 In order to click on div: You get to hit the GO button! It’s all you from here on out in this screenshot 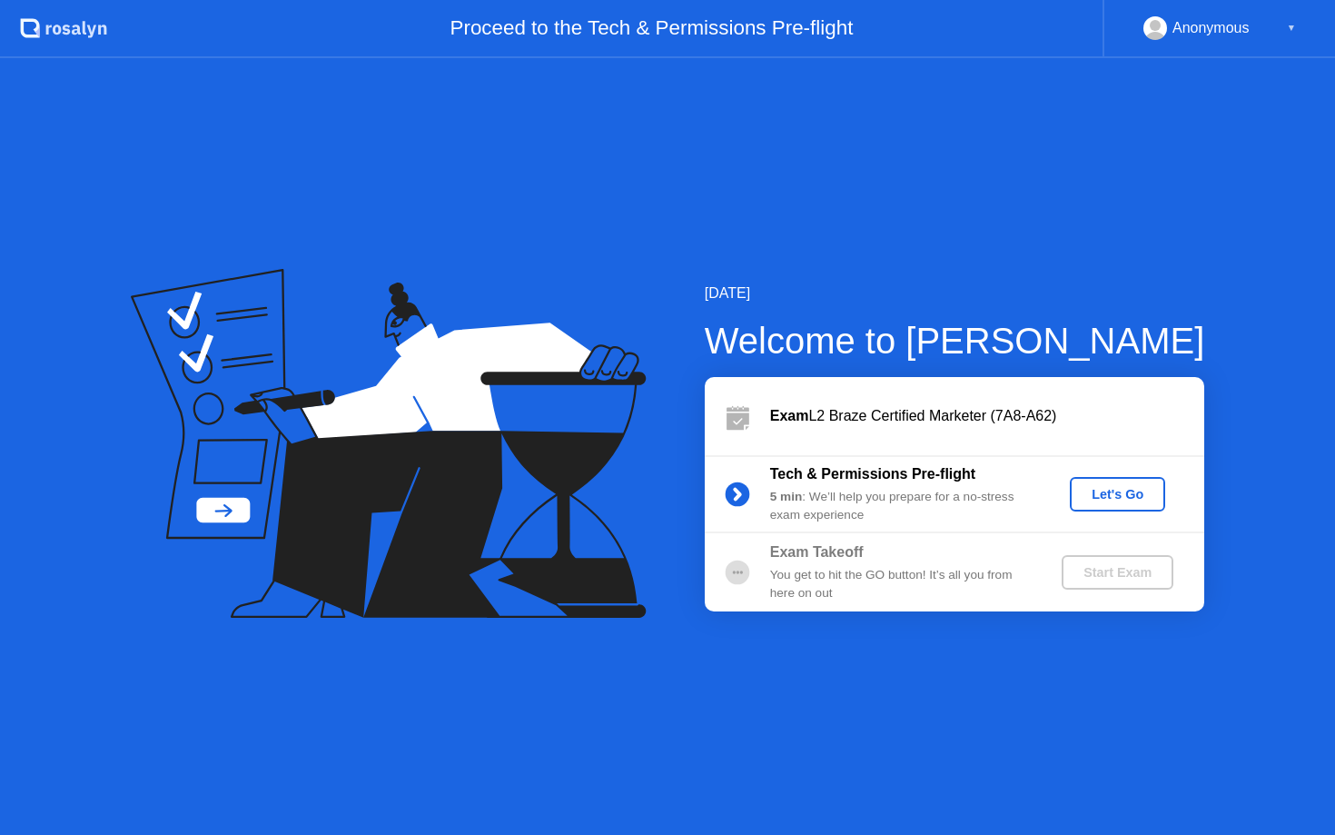, I will do `click(901, 584)`.